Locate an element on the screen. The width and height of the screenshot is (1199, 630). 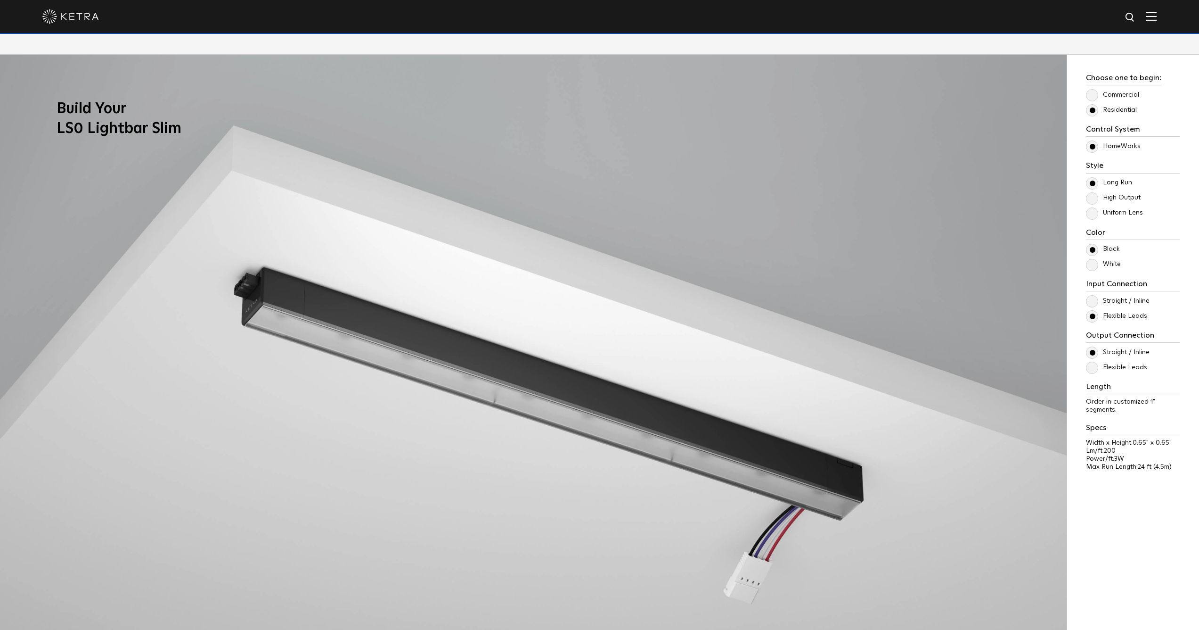
h3: Input Connection is located at coordinates (1133, 285).